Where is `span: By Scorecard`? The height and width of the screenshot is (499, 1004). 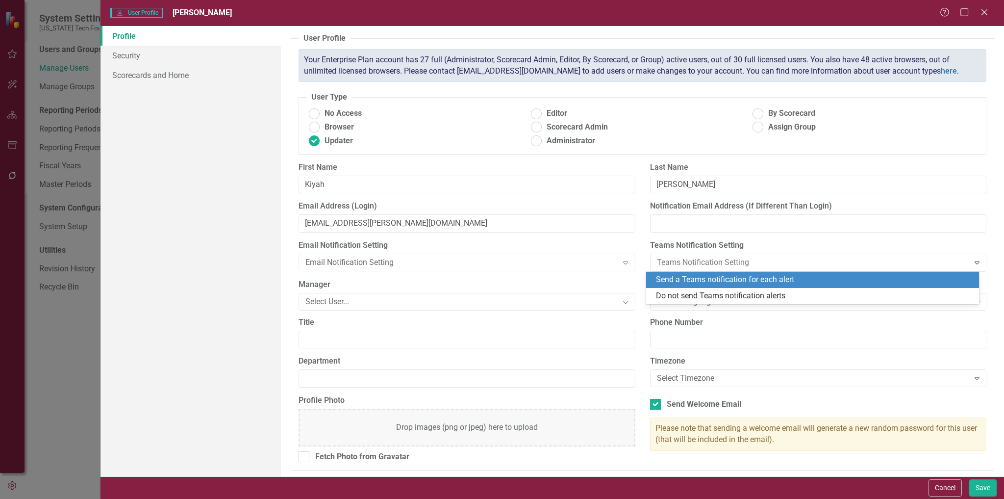
span: By Scorecard is located at coordinates (792, 113).